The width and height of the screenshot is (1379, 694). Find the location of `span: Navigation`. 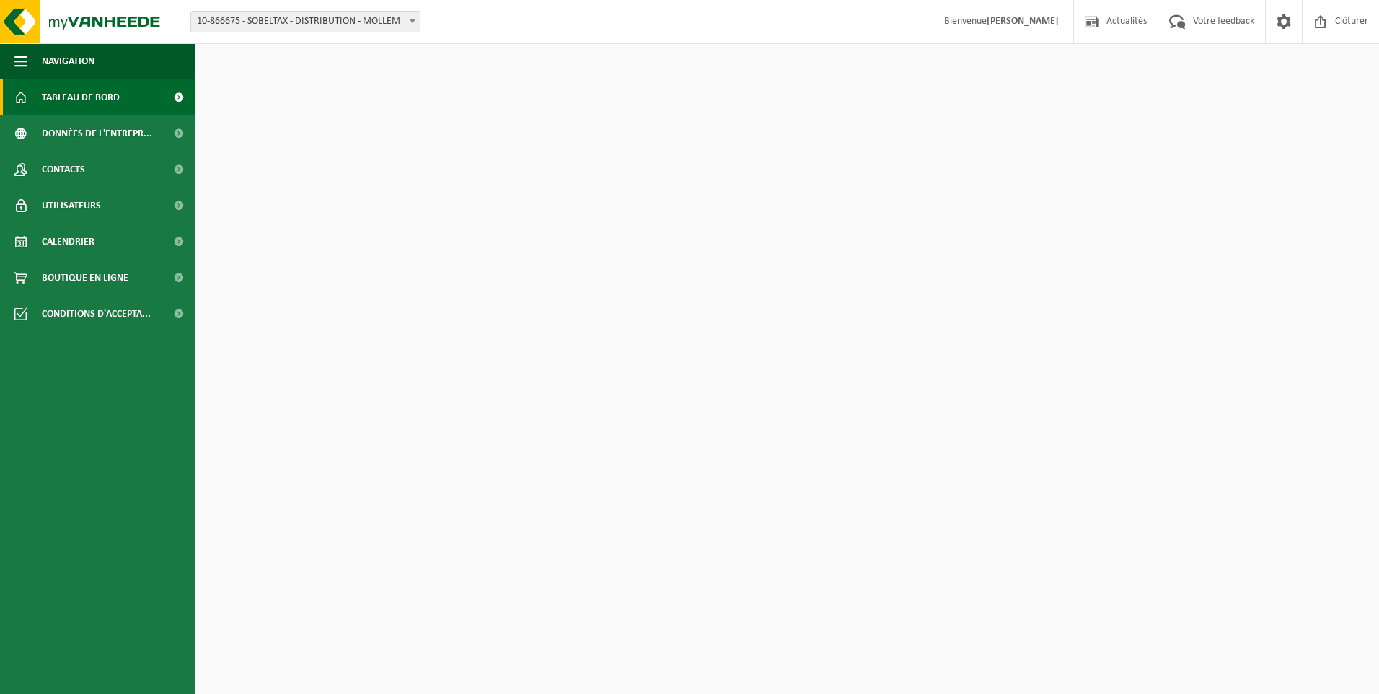

span: Navigation is located at coordinates (68, 61).